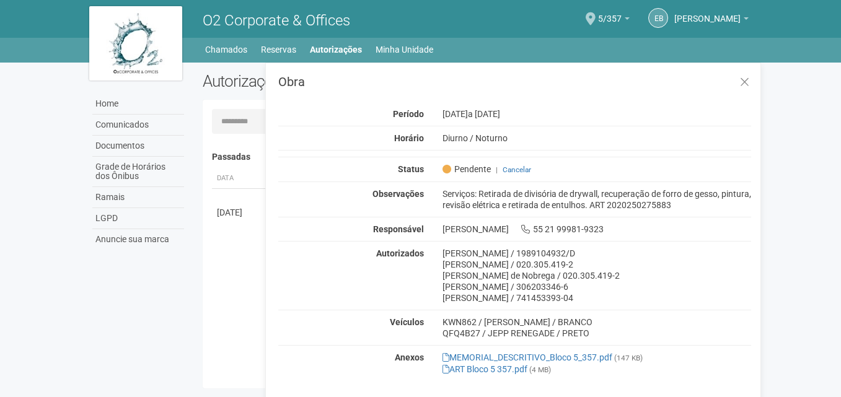 This screenshot has height=397, width=841. What do you see at coordinates (466, 169) in the screenshot?
I see `span: Pendente` at bounding box center [466, 169].